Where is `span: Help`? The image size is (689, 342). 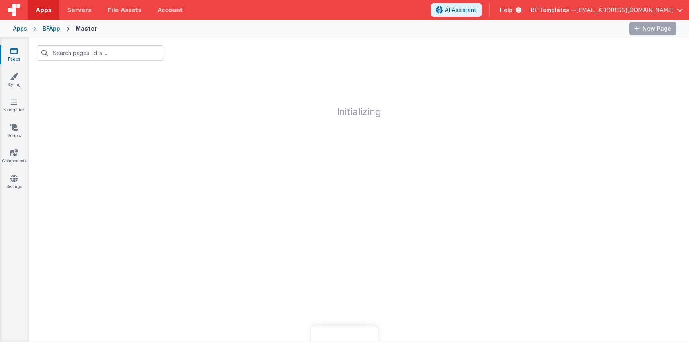 span: Help is located at coordinates (506, 10).